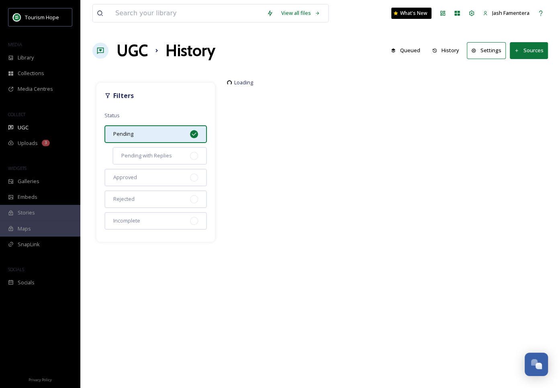 The image size is (560, 388). Describe the element at coordinates (529, 50) in the screenshot. I see `a: Sources` at that location.